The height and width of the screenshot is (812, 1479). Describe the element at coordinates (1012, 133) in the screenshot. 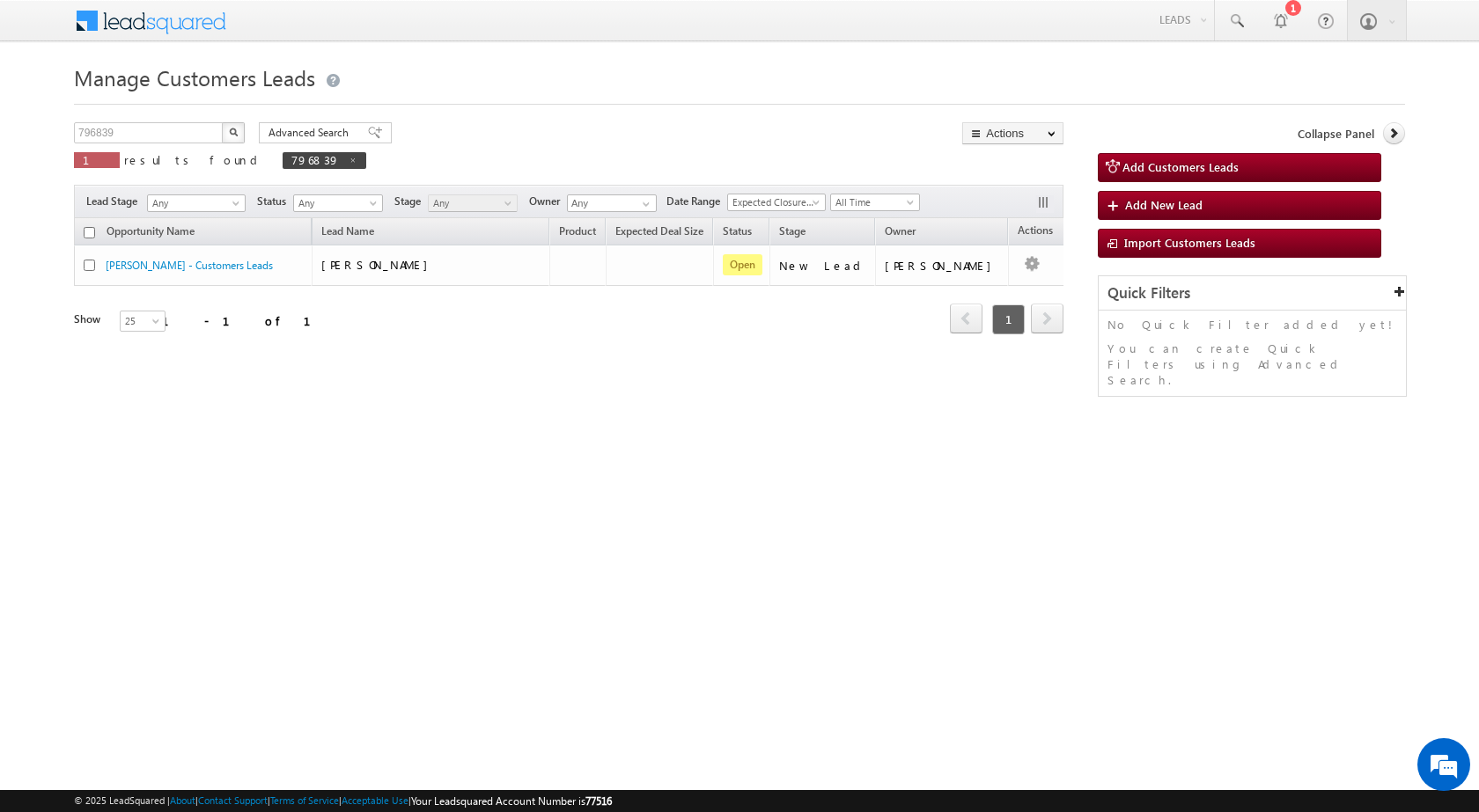

I see `button: Actions` at that location.